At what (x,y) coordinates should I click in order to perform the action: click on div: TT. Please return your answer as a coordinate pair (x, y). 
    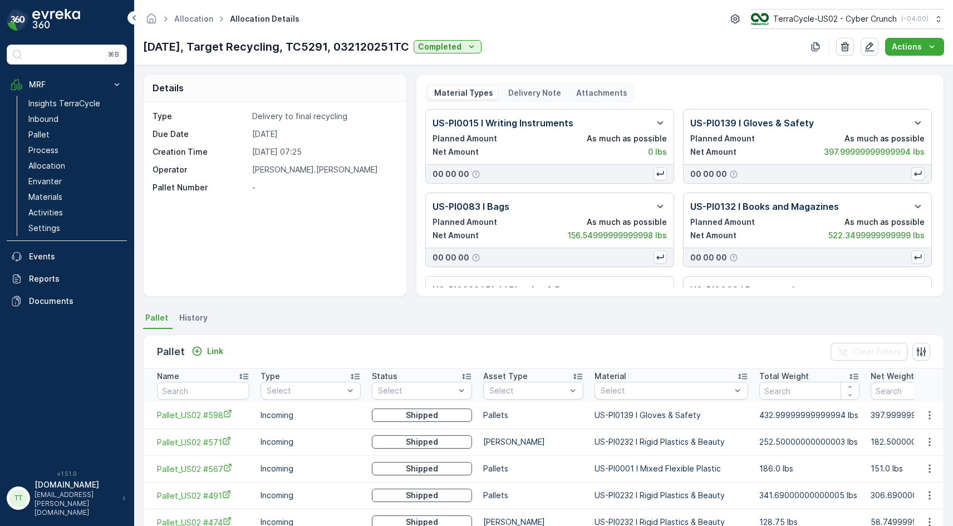
    Looking at the image, I should click on (18, 498).